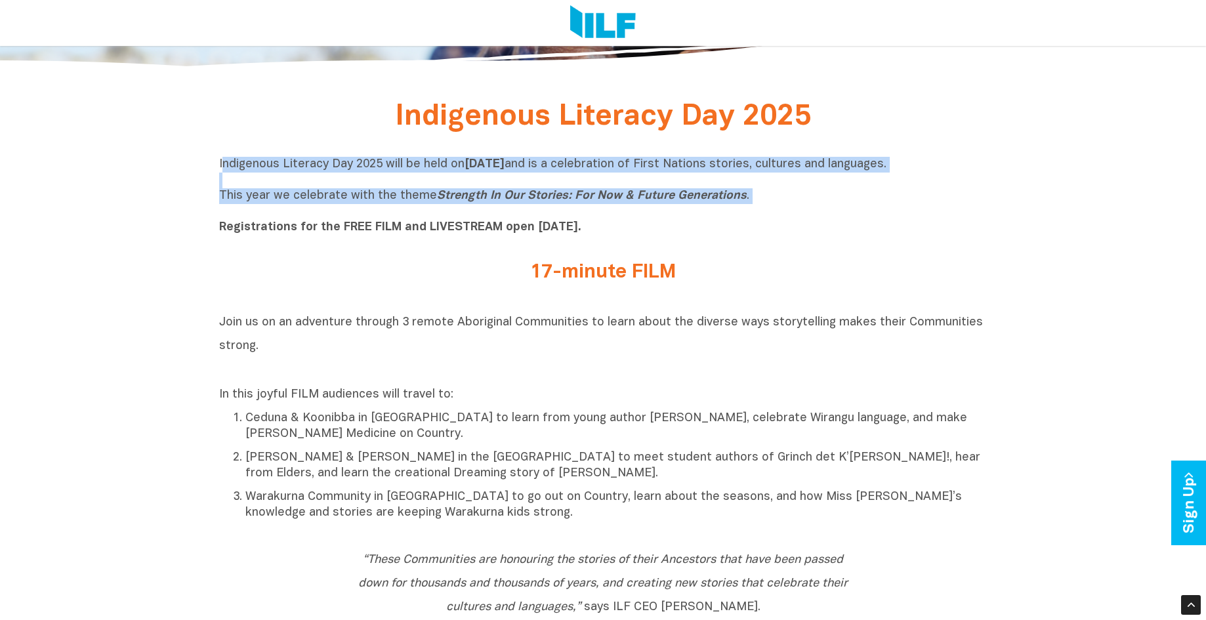 The image size is (1206, 620). What do you see at coordinates (592, 195) in the screenshot?
I see `i: Strength In Our Stories: For Now & Future Generations` at bounding box center [592, 195].